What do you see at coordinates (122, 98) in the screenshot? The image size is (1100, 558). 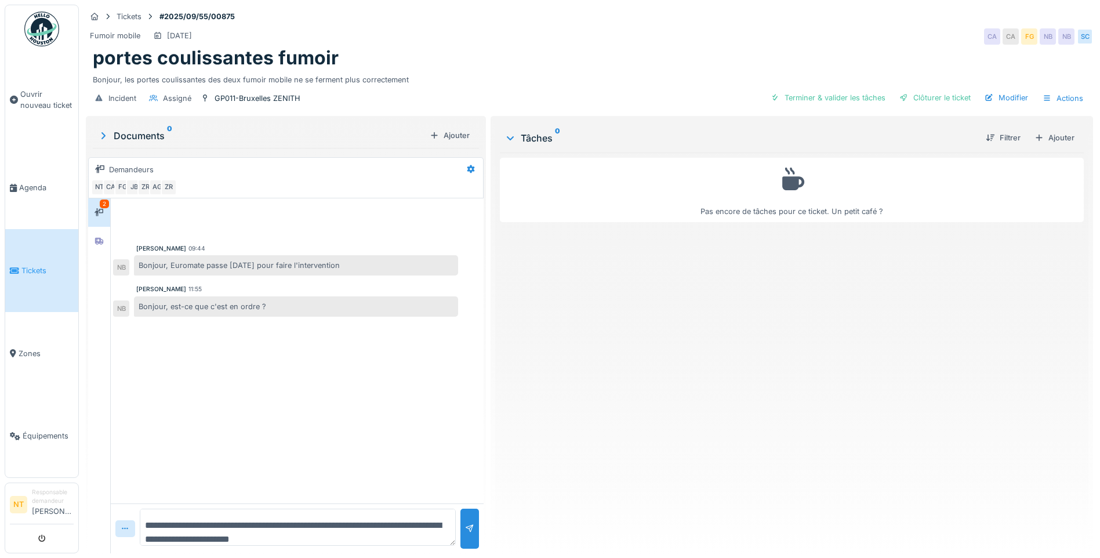 I see `div: Incident` at bounding box center [122, 98].